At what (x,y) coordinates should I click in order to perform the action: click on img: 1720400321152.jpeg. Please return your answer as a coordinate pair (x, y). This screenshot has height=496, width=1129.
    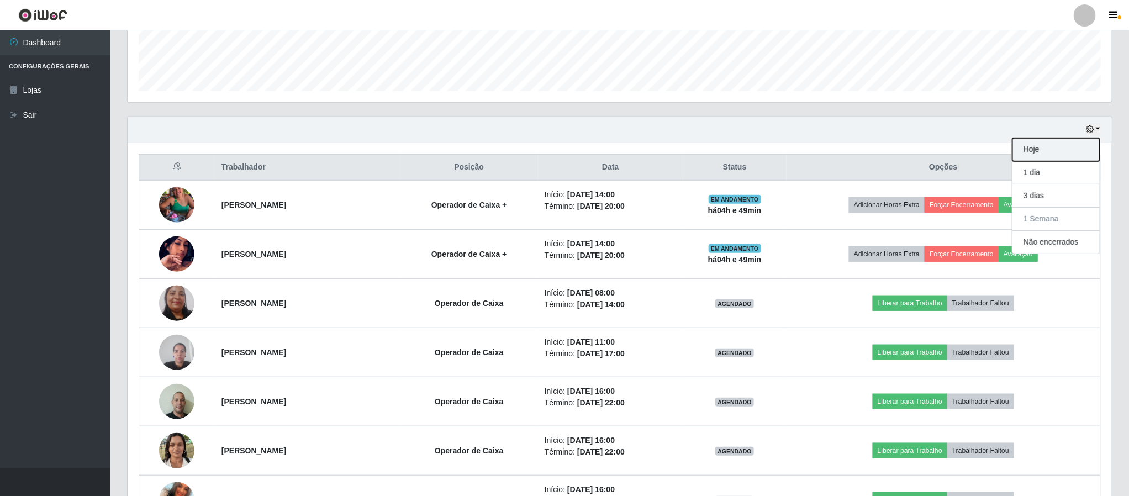
    Looking at the image, I should click on (177, 401).